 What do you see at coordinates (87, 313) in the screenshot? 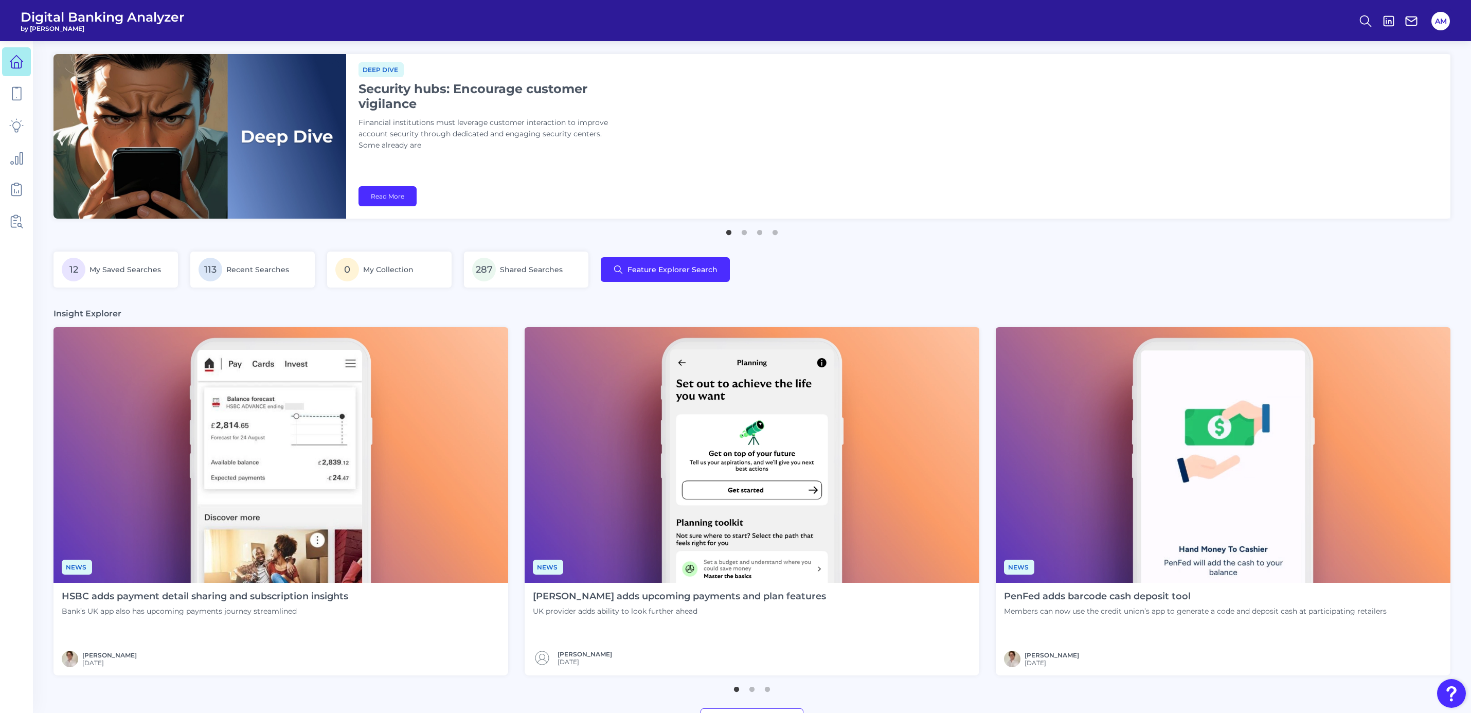
I see `h3: Insight Explorer` at bounding box center [87, 313].